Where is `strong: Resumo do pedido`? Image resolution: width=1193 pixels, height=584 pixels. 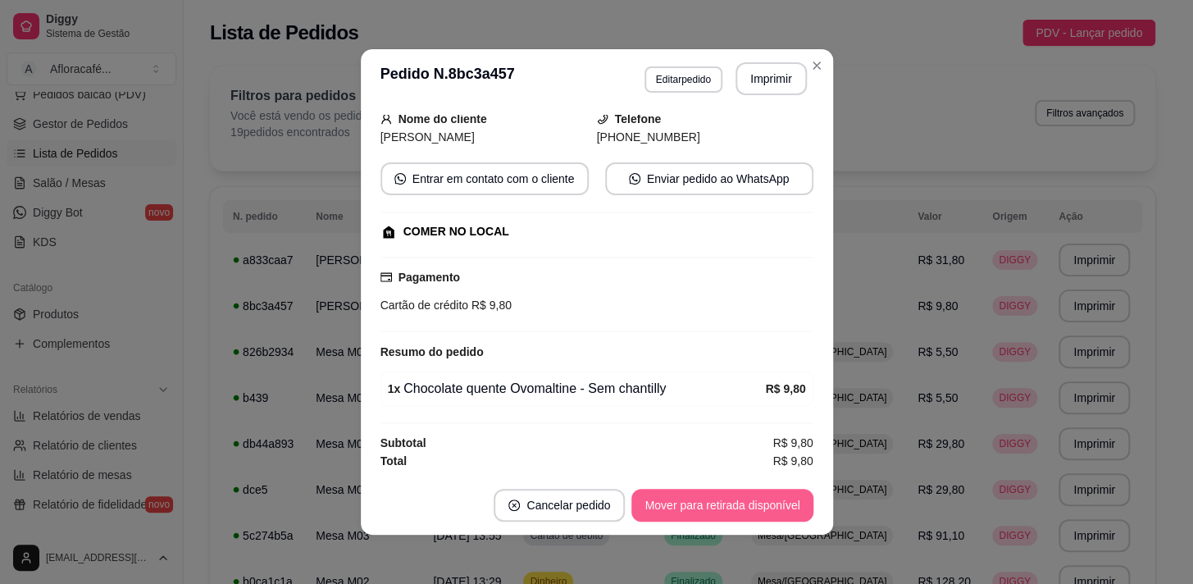
strong: Resumo do pedido is located at coordinates (432, 352).